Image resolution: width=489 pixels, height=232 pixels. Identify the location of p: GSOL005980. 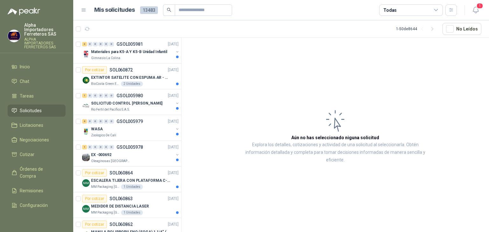
(129, 96).